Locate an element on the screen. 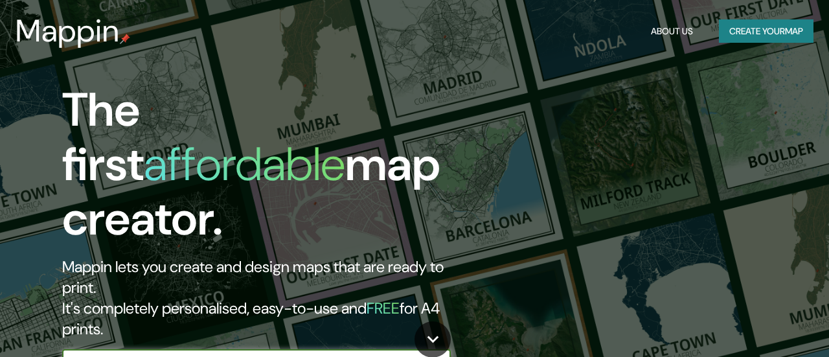 The width and height of the screenshot is (829, 357). h5: FREE is located at coordinates (383, 308).